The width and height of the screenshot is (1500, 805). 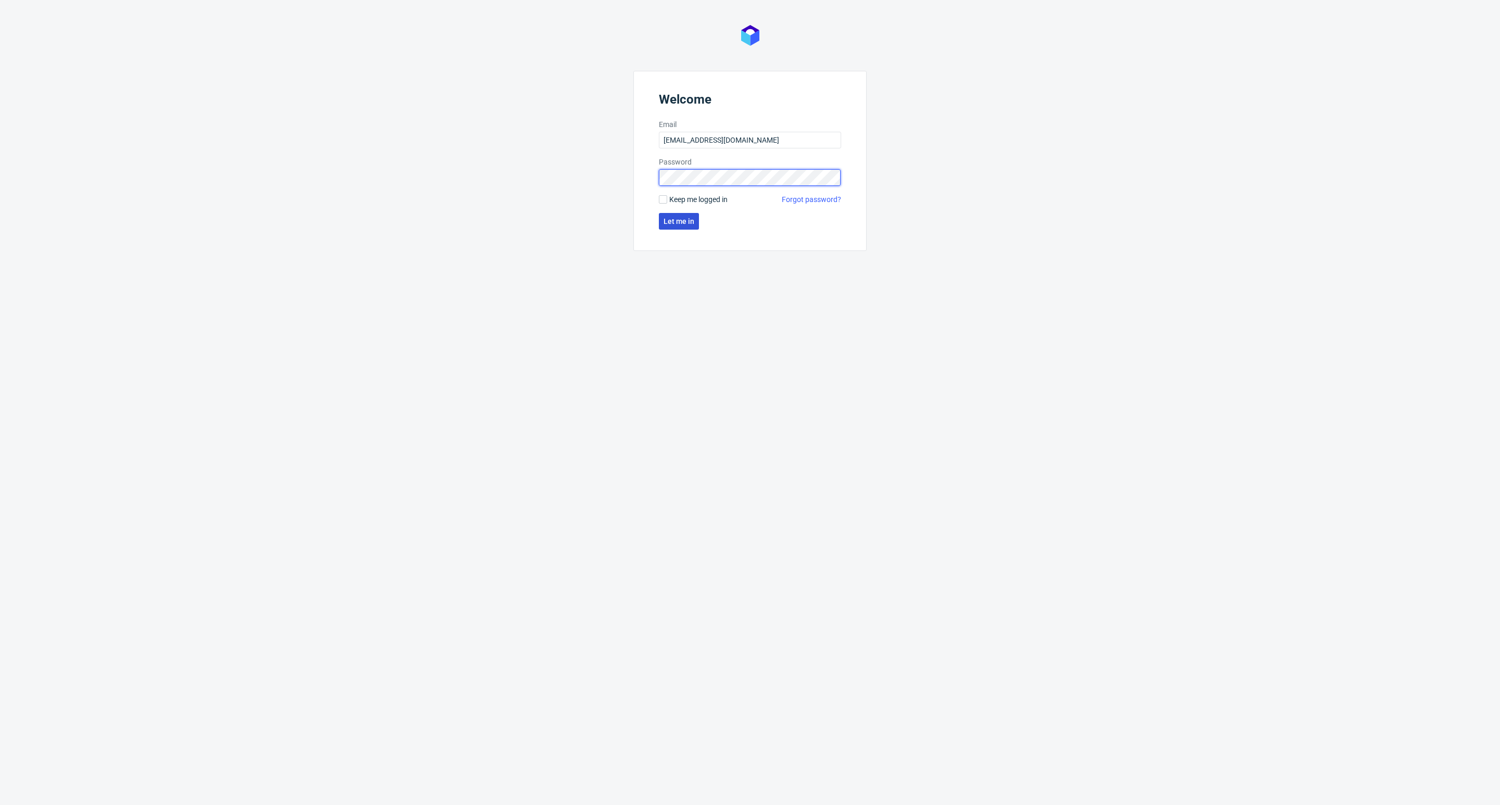 What do you see at coordinates (698, 199) in the screenshot?
I see `span: Keep me logged in` at bounding box center [698, 199].